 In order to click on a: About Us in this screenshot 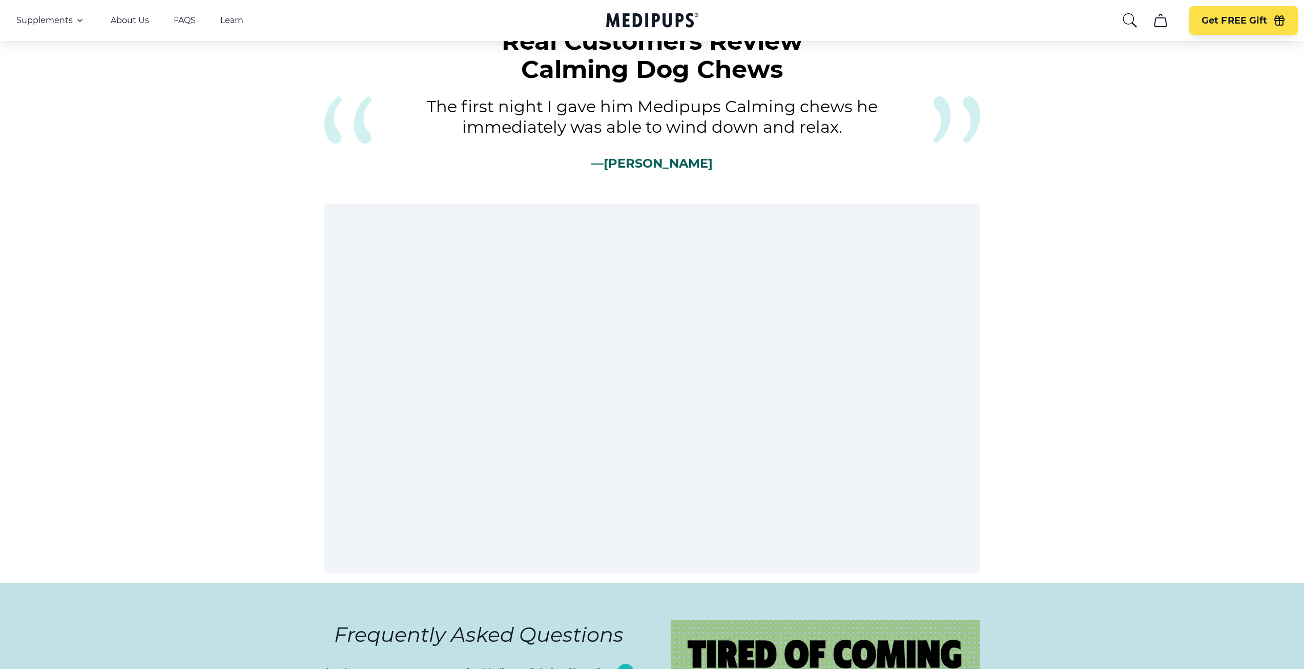, I will do `click(130, 20)`.